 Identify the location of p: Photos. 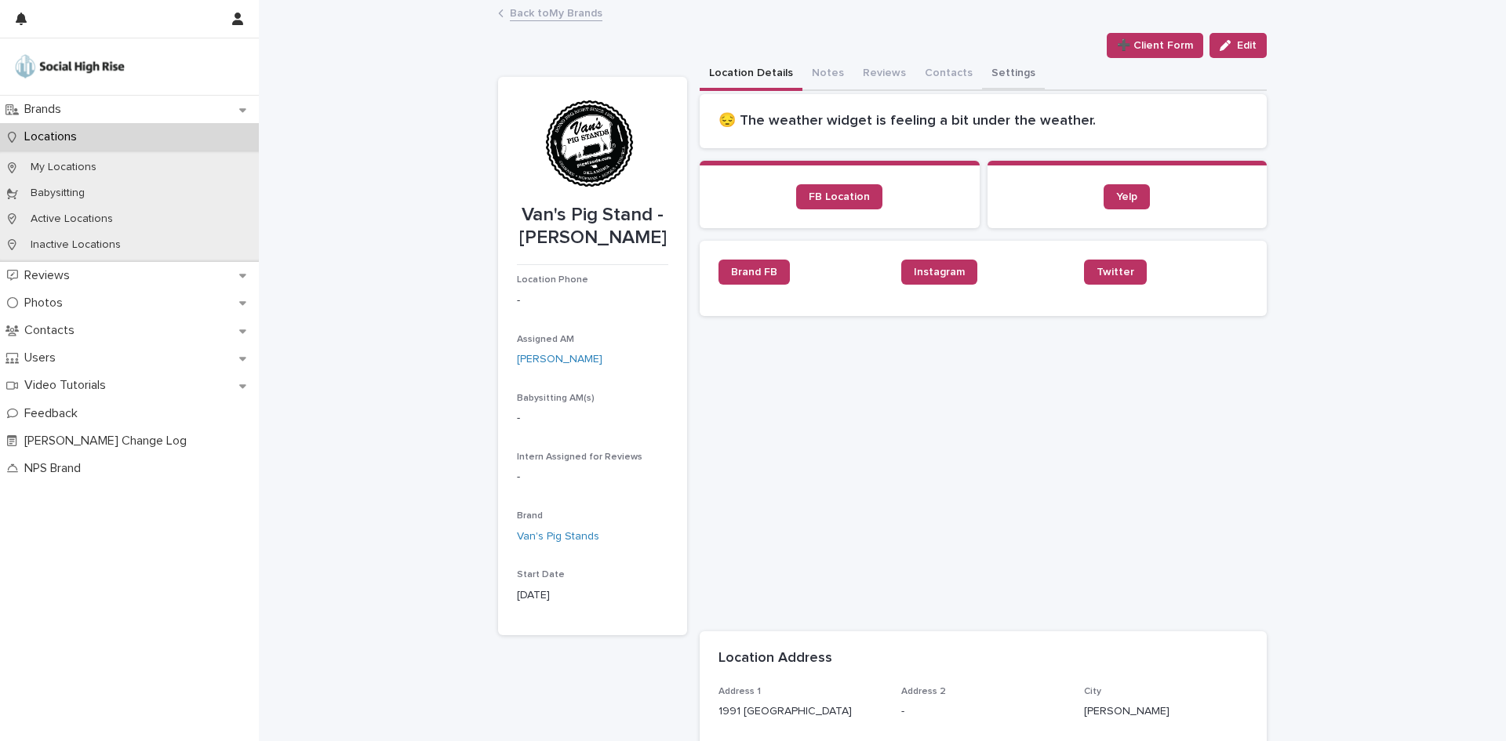
(46, 303).